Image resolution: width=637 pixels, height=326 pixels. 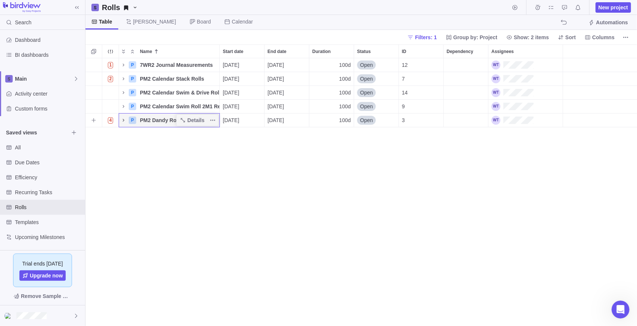 I want to click on span: Columns, so click(x=603, y=37).